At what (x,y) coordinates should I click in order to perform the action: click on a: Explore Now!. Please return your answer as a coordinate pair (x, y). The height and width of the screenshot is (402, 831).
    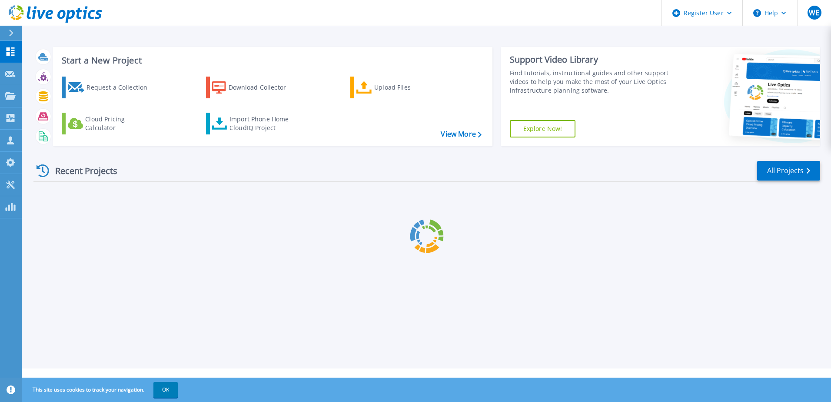
    Looking at the image, I should click on (543, 129).